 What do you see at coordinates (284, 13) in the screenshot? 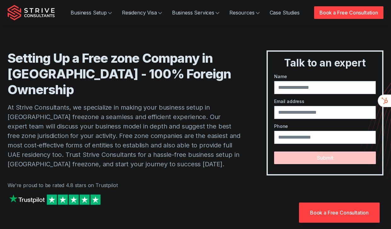
I see `a: Case Studies` at bounding box center [284, 13].